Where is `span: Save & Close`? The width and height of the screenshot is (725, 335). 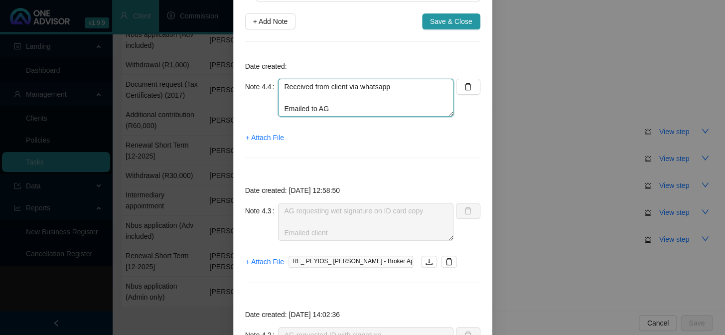
span: Save & Close is located at coordinates (451, 21).